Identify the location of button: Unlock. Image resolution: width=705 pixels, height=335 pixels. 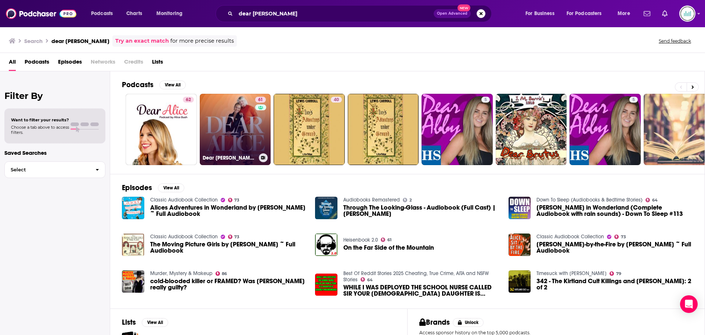
(468, 322).